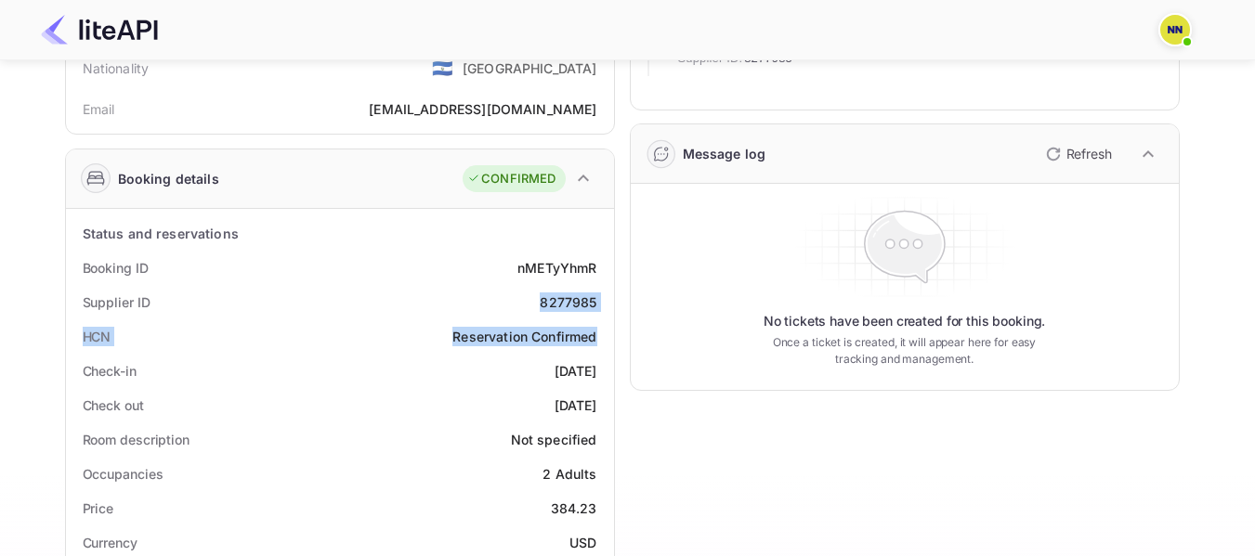  Describe the element at coordinates (99, 30) in the screenshot. I see `img: LiteAPI Logo` at that location.